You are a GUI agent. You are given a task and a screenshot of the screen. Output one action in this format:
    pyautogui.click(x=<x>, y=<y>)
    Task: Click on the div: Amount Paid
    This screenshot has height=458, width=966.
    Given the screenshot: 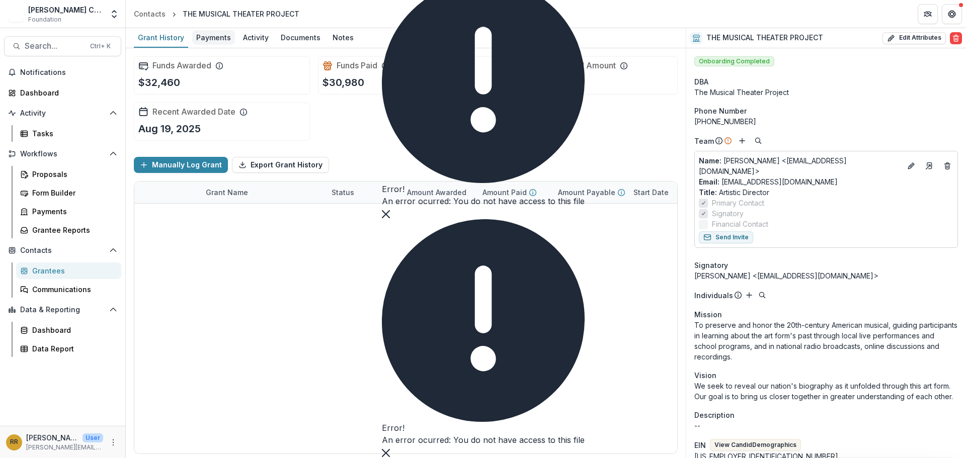 What is the action you would take?
    pyautogui.click(x=514, y=192)
    